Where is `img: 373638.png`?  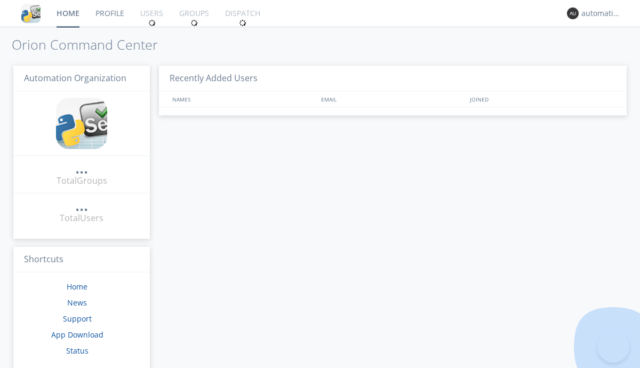 img: 373638.png is located at coordinates (573, 13).